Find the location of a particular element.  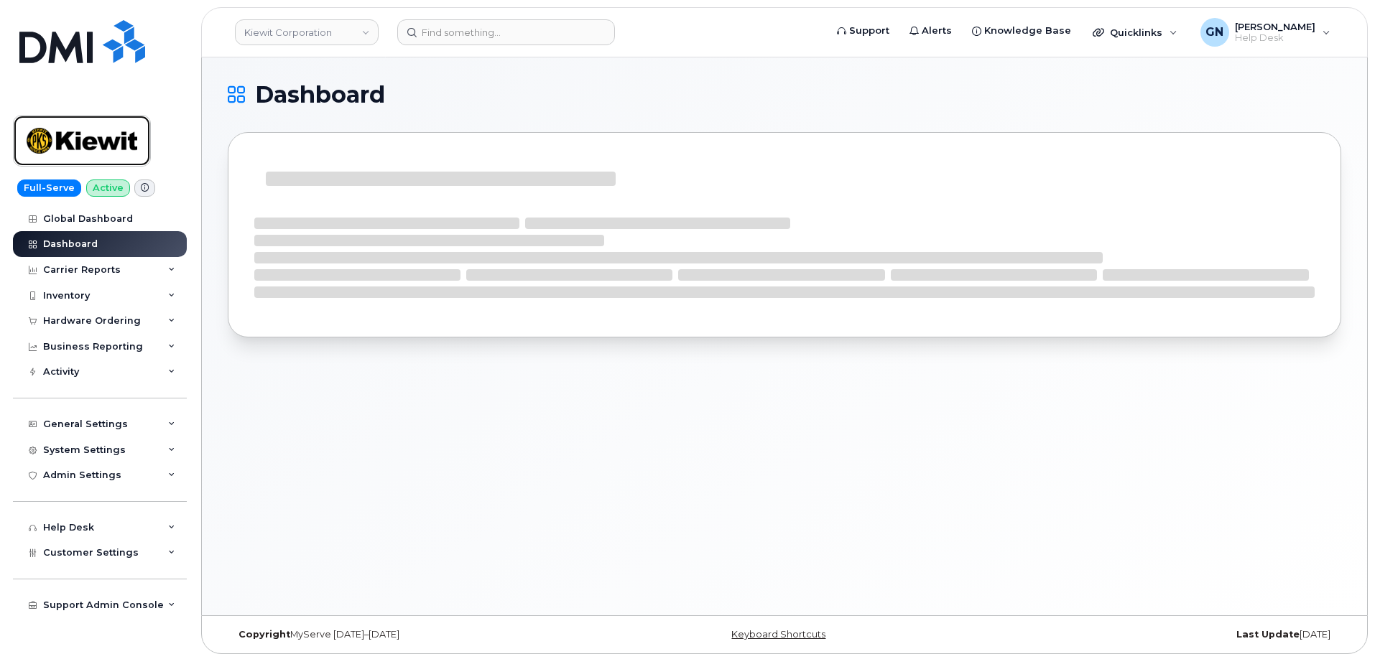

a: Keyboard Shortcuts is located at coordinates (778, 634).